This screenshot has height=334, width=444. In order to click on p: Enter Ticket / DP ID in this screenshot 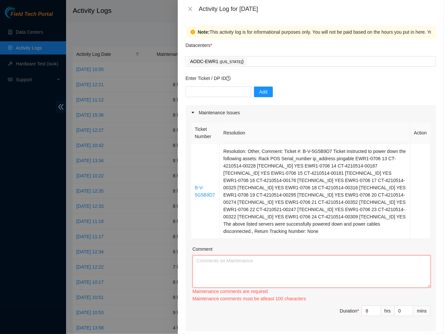, I will do `click(311, 78)`.